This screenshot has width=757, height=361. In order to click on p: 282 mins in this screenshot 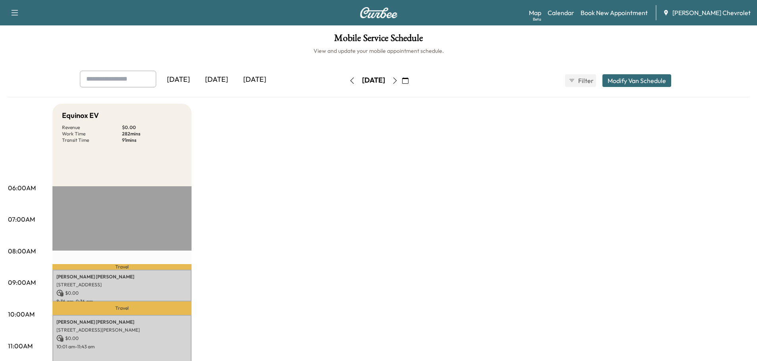, I will do `click(152, 134)`.